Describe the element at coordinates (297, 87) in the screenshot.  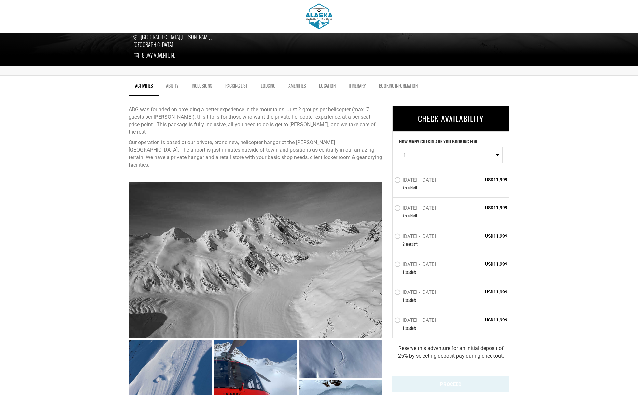
I see `a: Amenities` at that location.